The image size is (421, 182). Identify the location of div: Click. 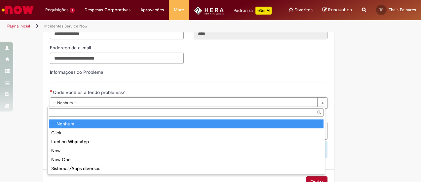
(186, 132).